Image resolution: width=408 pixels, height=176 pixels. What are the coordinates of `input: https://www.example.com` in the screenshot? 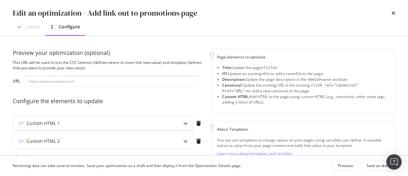 It's located at (112, 81).